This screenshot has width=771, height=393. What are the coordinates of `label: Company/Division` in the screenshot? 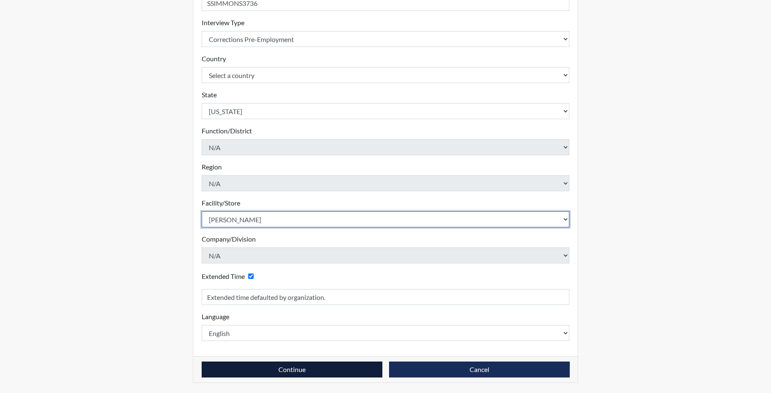 It's located at (228, 239).